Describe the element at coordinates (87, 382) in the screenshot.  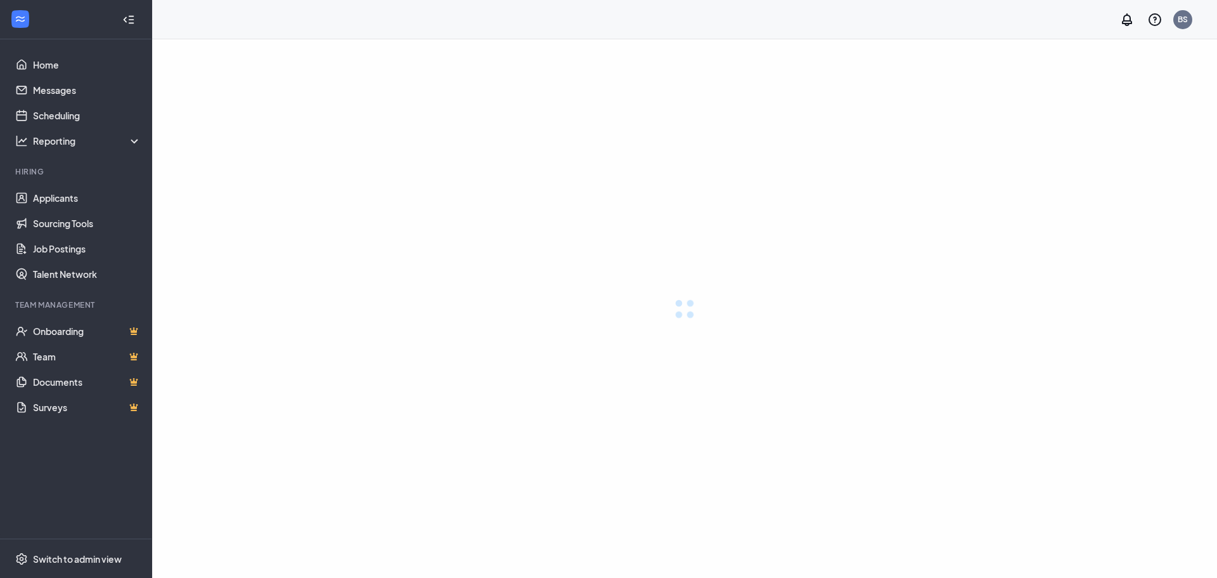
I see `a: DocumentsCrown` at that location.